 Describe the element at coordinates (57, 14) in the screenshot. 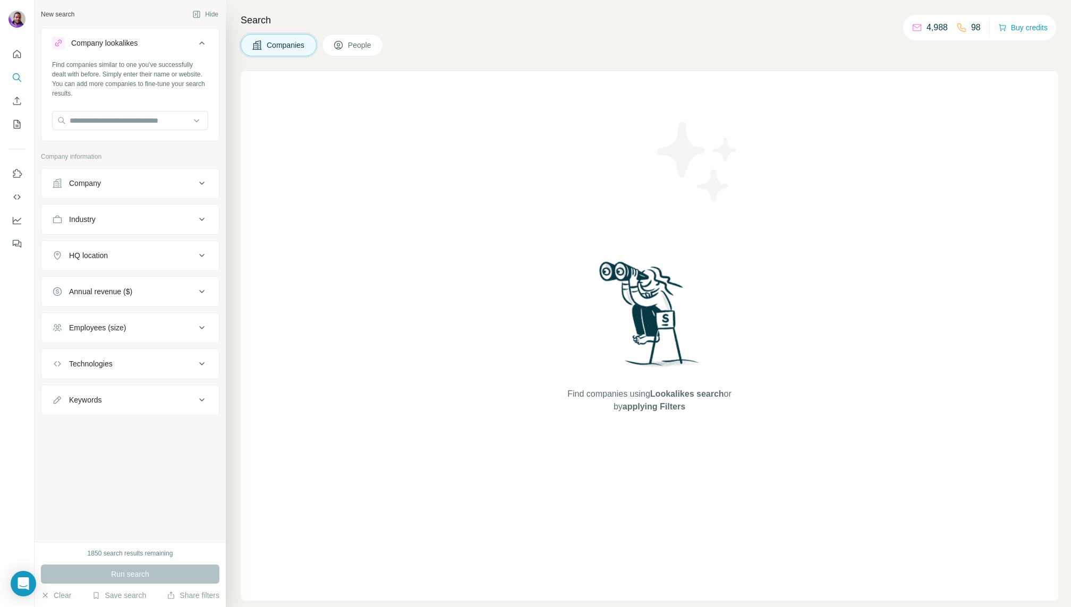

I see `div: New search` at that location.